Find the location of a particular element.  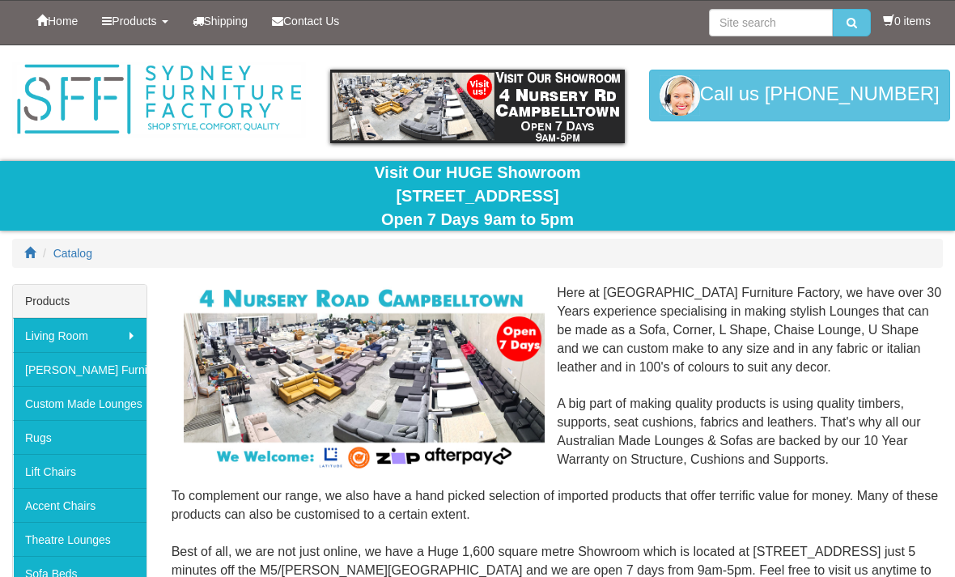

a: Living Room is located at coordinates (79, 335).